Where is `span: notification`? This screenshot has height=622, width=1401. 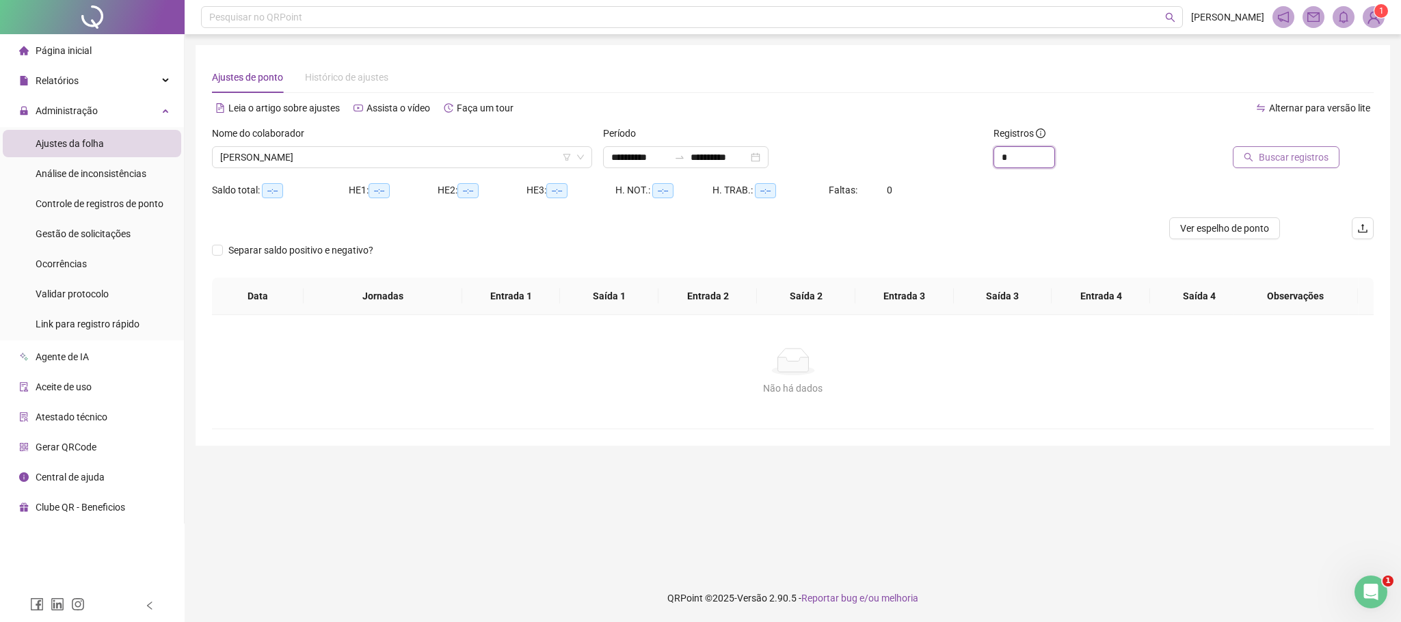 span: notification is located at coordinates (1284, 17).